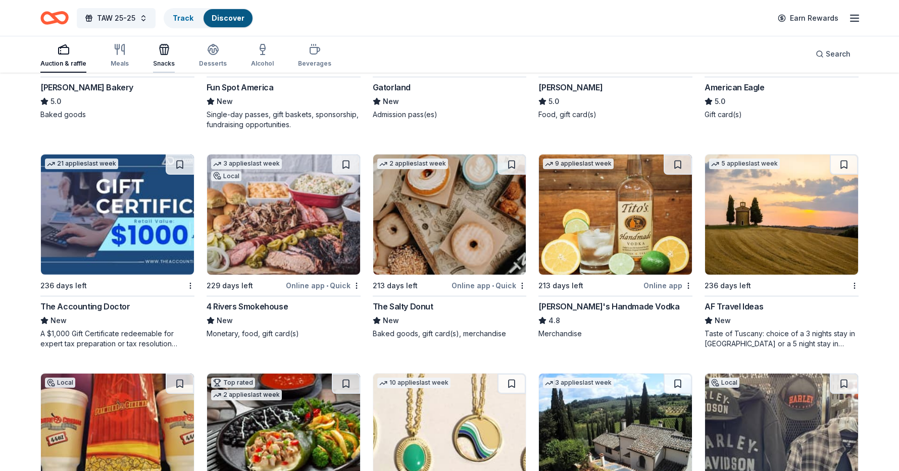 The image size is (899, 471). What do you see at coordinates (781, 252) in the screenshot?
I see `a: Image for AF Travel Ideas5 applieslast week236 days leftAF Travel IdeasNewTaste of Tuscany: choic...` at bounding box center [781, 252].